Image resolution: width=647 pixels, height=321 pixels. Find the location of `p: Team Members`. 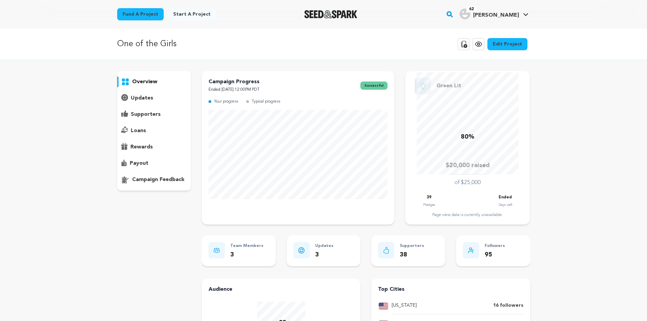

p: Team Members is located at coordinates (247, 246).